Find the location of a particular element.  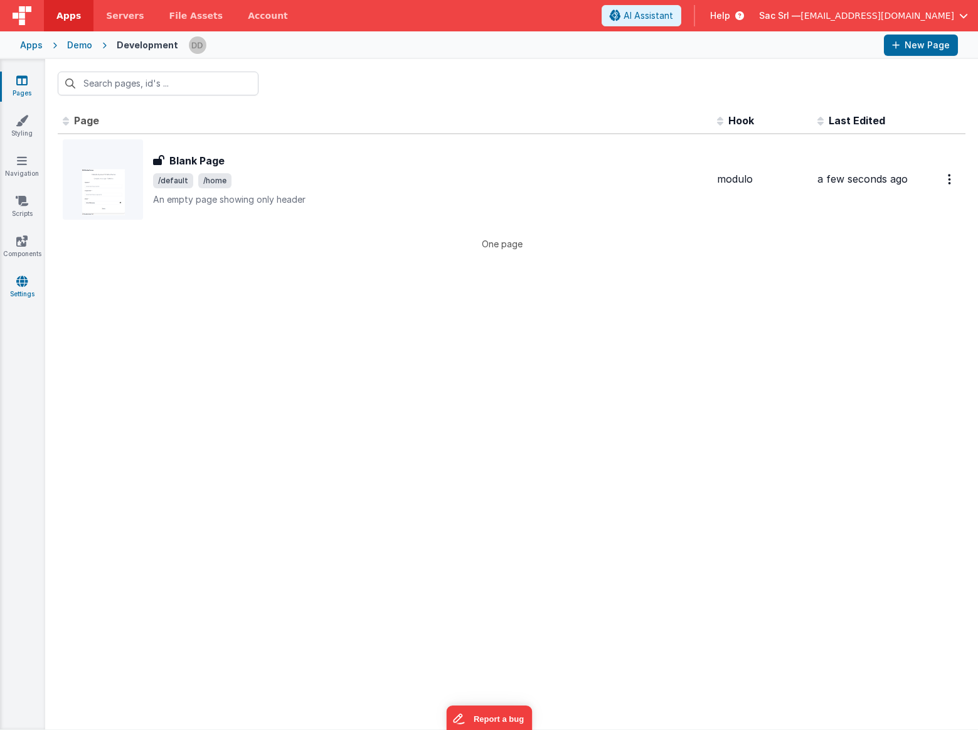

span: Apps is located at coordinates (68, 16).